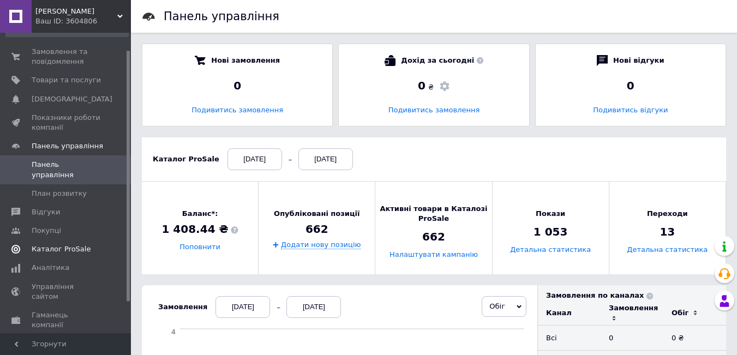 The image size is (737, 355). Describe the element at coordinates (221, 16) in the screenshot. I see `h1: Панель управління` at that location.